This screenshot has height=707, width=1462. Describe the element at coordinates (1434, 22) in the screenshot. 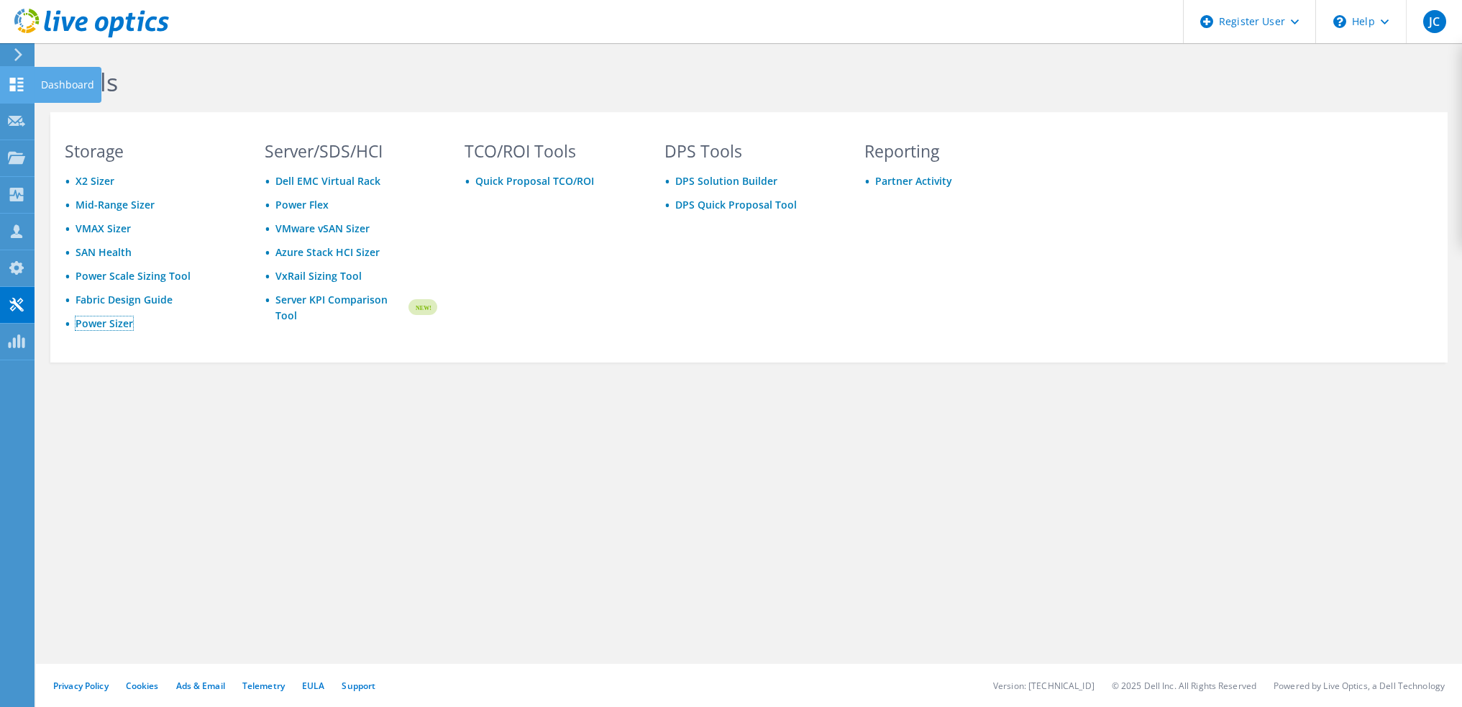

I see `span: JC` at that location.